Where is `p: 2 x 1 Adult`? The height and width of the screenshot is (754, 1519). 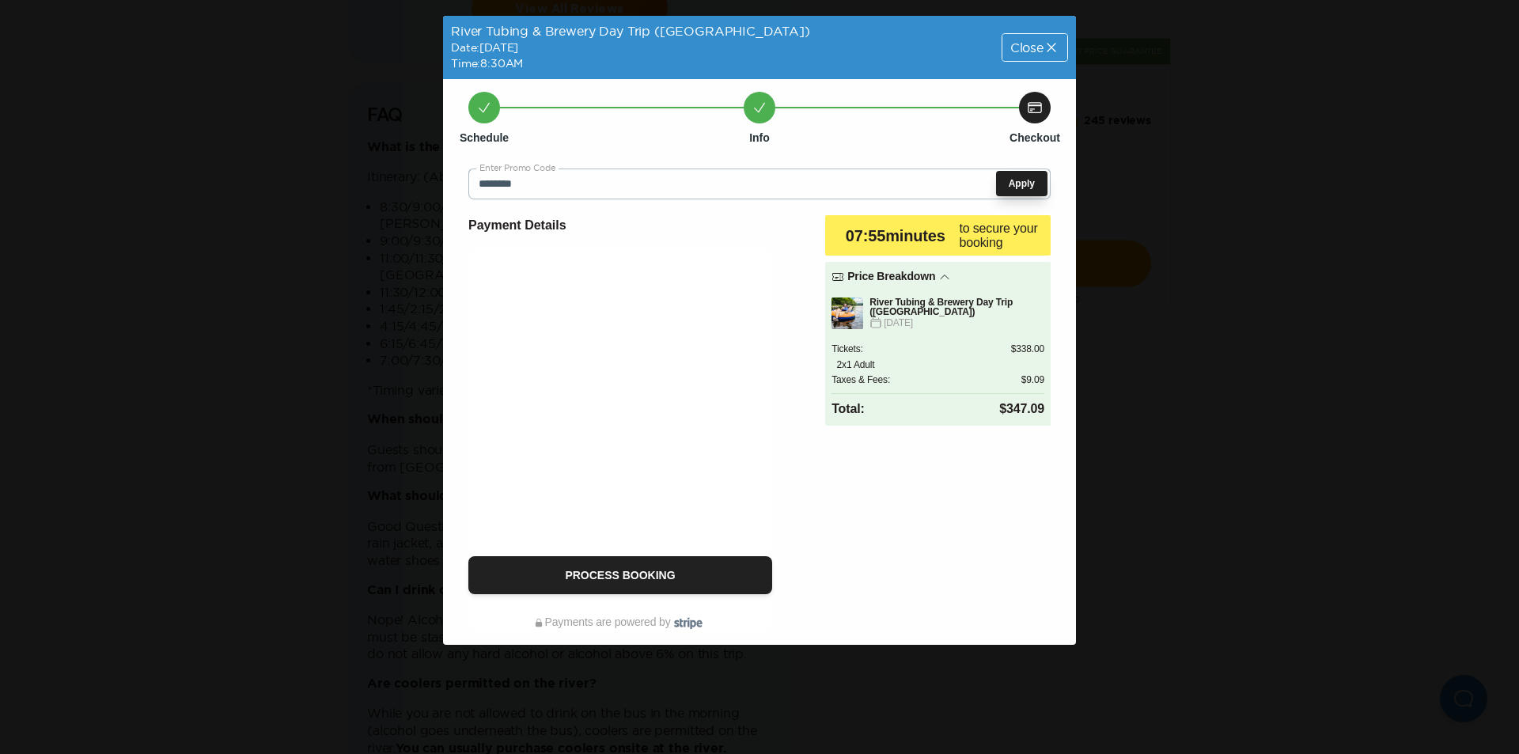
p: 2 x 1 Adult is located at coordinates (853, 365).